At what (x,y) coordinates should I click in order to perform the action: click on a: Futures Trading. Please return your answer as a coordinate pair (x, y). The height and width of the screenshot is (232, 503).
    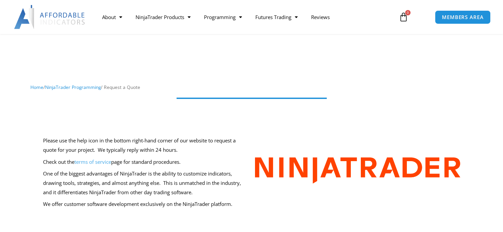
    Looking at the image, I should click on (276, 17).